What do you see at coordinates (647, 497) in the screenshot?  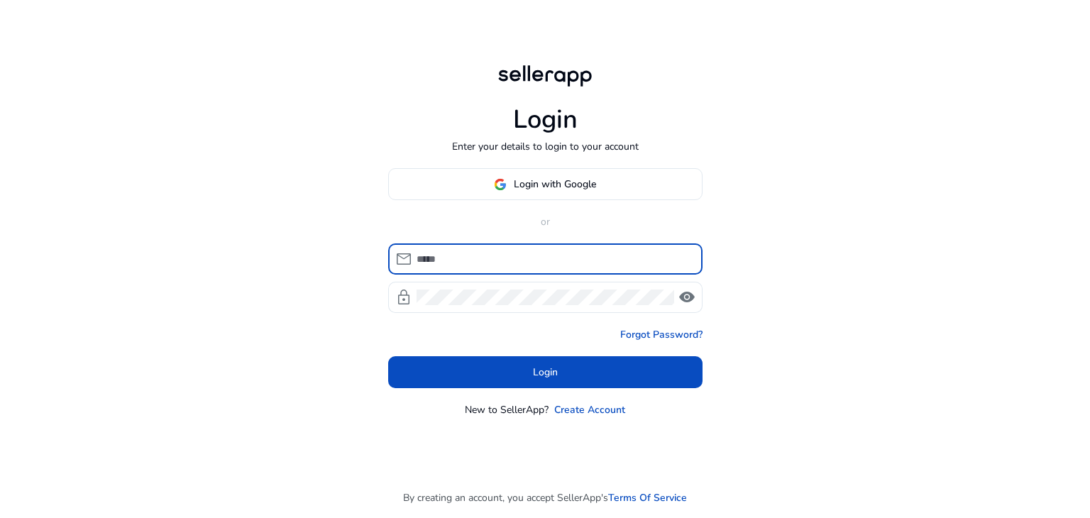 I see `a: Terms Of Service` at bounding box center [647, 497].